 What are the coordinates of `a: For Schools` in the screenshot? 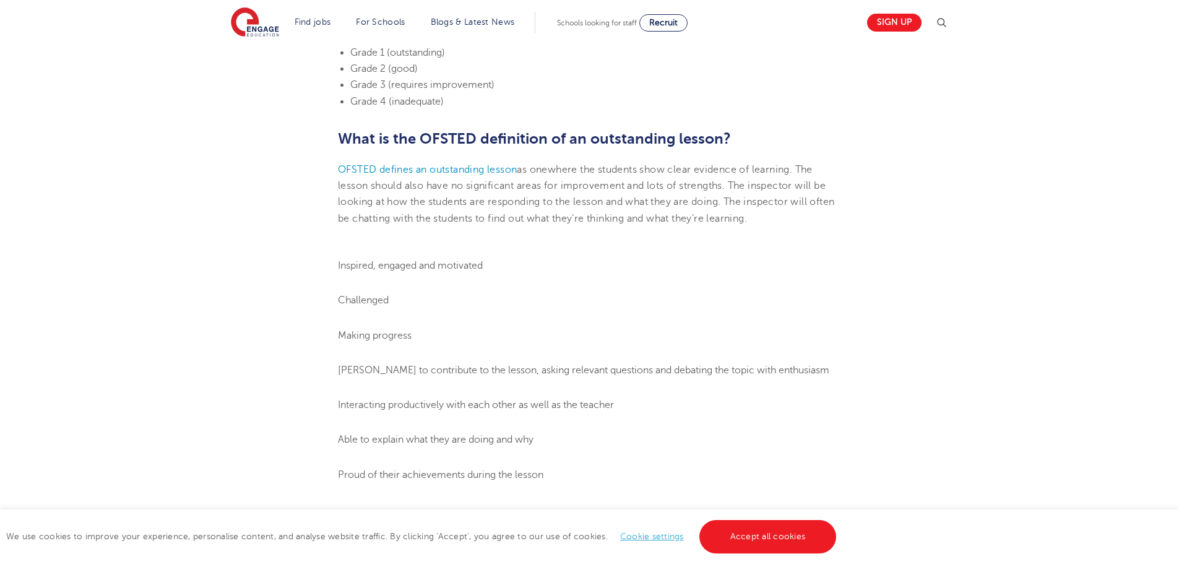 It's located at (380, 22).